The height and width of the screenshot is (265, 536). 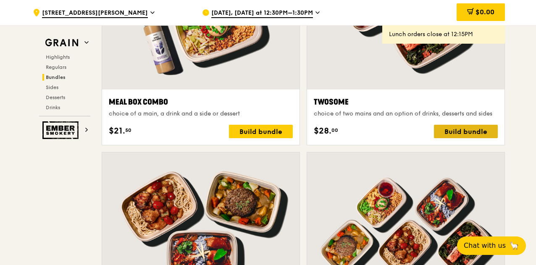 What do you see at coordinates (55, 97) in the screenshot?
I see `span: Desserts` at bounding box center [55, 97].